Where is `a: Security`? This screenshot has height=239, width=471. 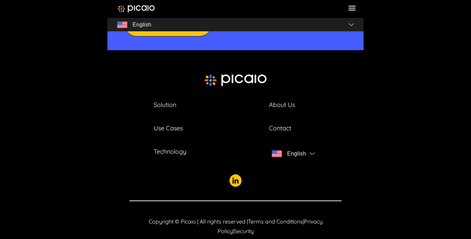 a: Security is located at coordinates (244, 232).